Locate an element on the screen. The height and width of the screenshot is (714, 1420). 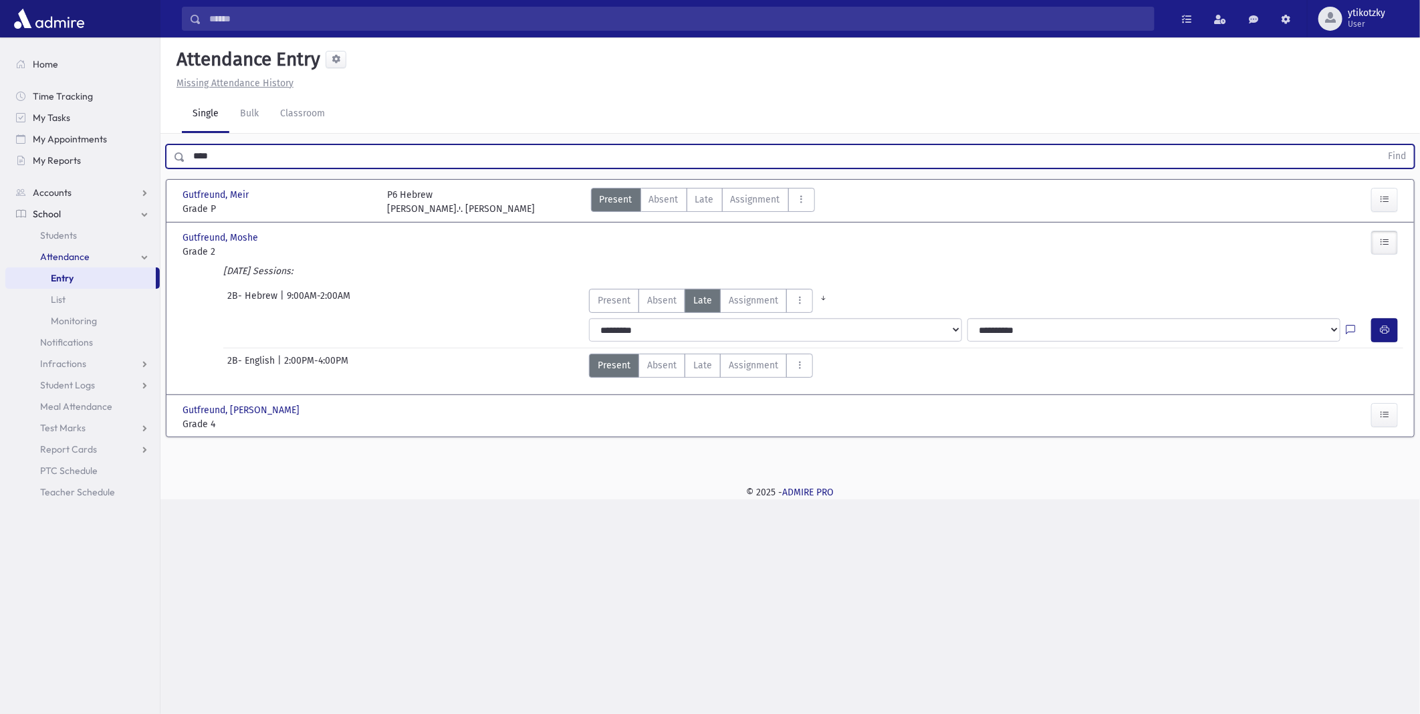
a: Notifications is located at coordinates (82, 342).